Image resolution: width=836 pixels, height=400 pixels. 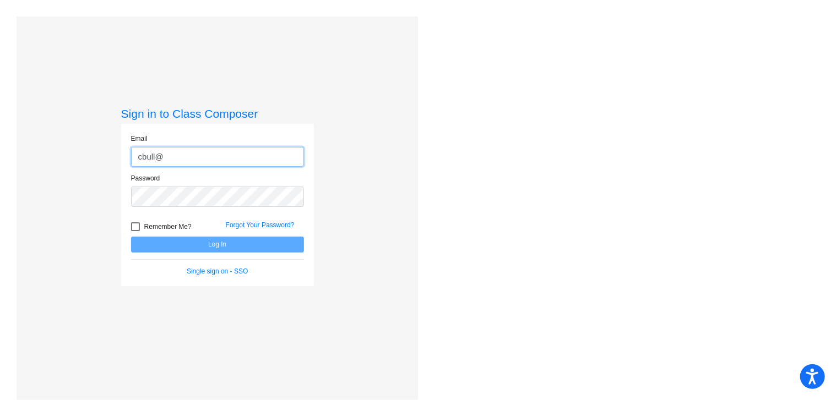 I want to click on button: Log In, so click(x=217, y=244).